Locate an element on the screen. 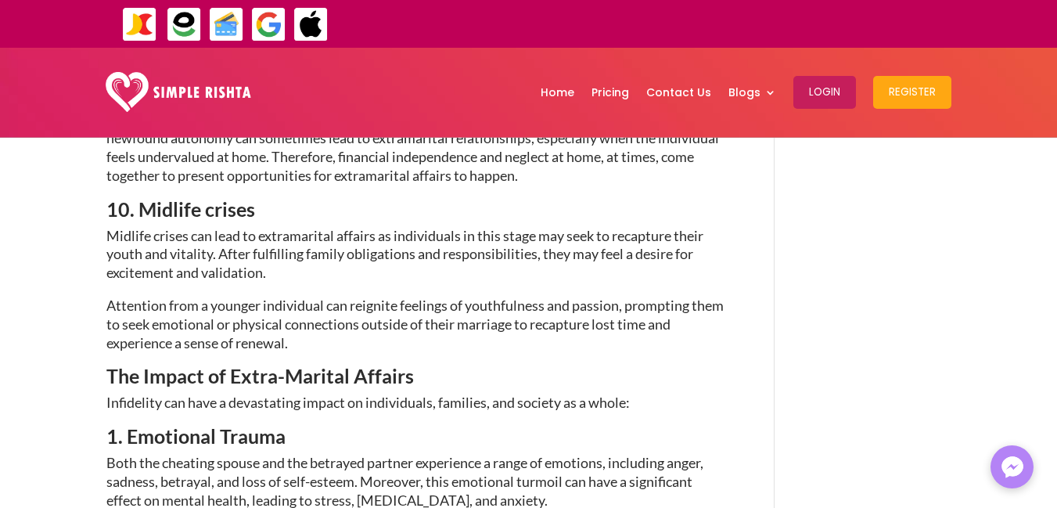 This screenshot has width=1057, height=508. a: Pricing is located at coordinates (610, 92).